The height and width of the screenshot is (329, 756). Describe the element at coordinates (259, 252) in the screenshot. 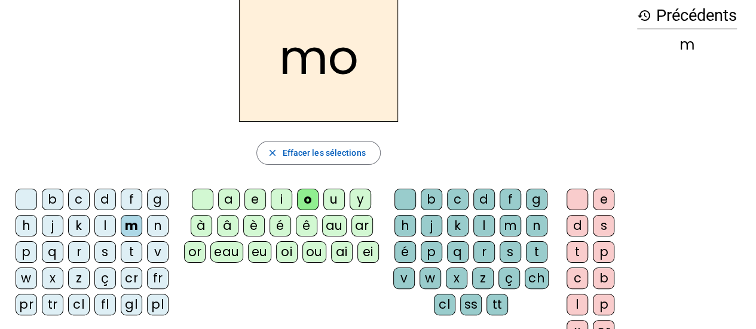

I see `div: eu` at that location.